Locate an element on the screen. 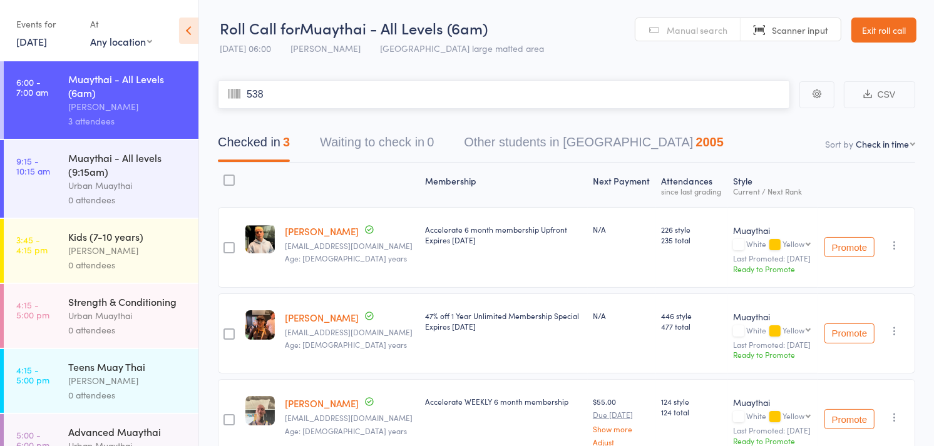 This screenshot has height=446, width=934. label: Sort by is located at coordinates (838, 144).